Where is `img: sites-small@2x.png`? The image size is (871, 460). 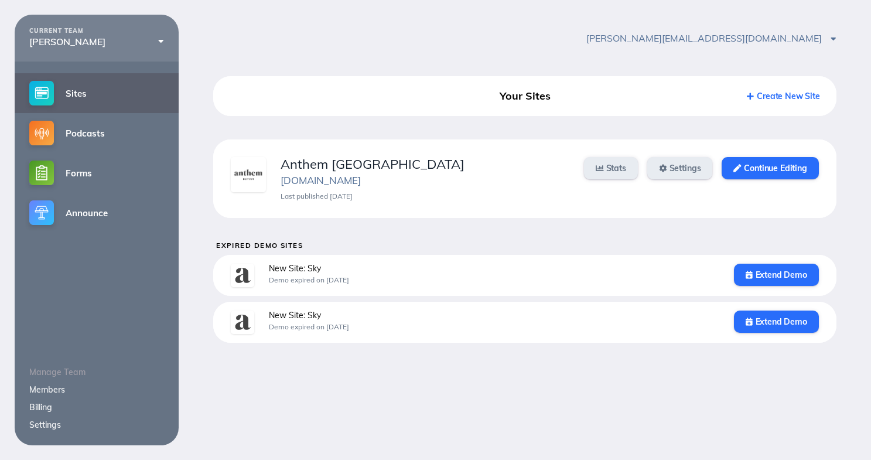 img: sites-small@2x.png is located at coordinates (42, 93).